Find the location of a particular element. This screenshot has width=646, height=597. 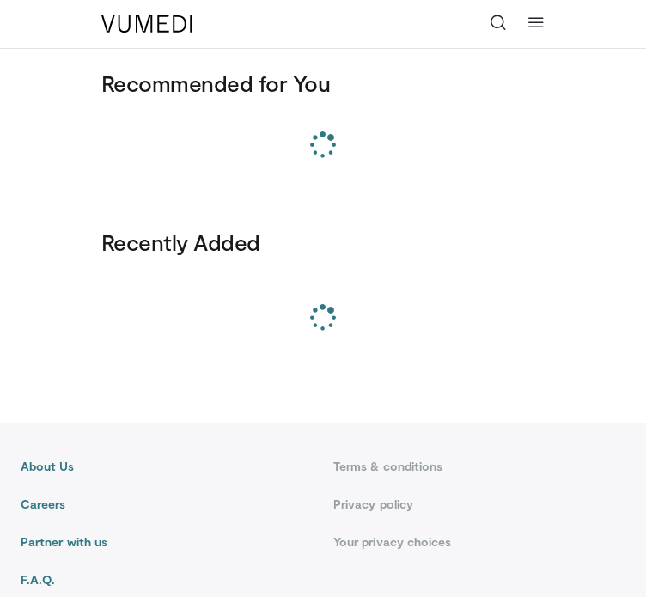

img: VuMedi Logo is located at coordinates (147, 24).